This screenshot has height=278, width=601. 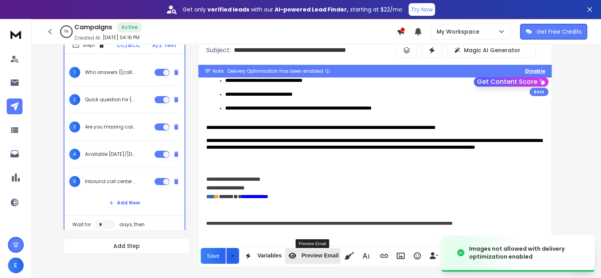 I want to click on button: Insert Unsubscribe Link, so click(x=434, y=256).